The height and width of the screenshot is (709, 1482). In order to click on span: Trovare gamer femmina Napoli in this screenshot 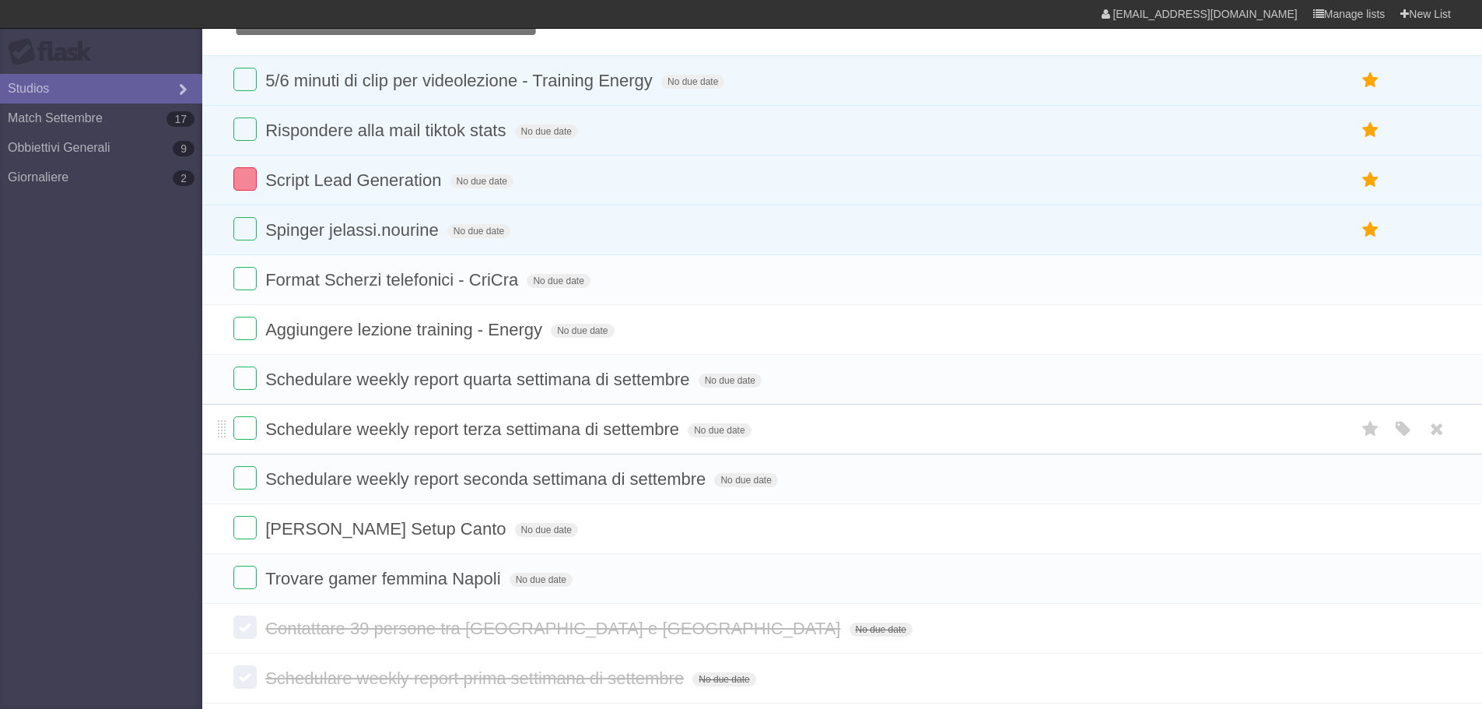, I will do `click(384, 578)`.